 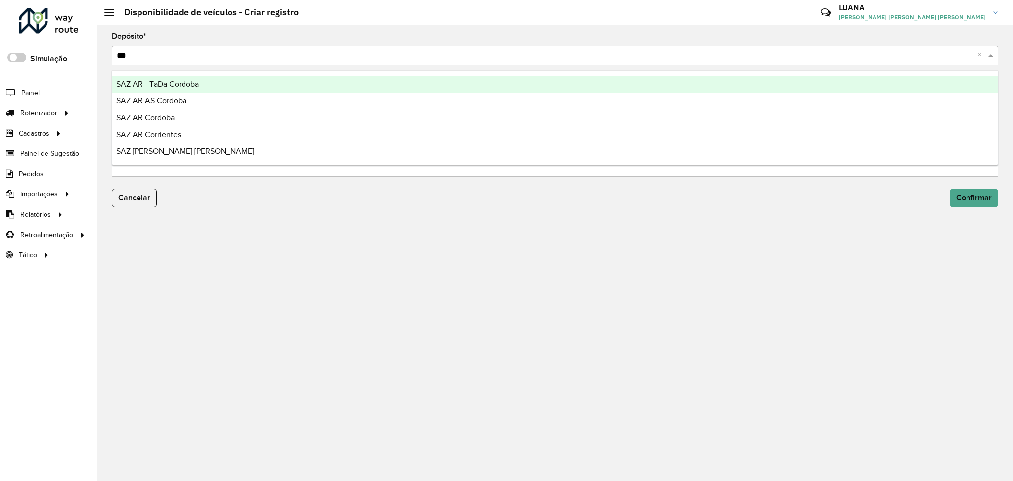 What do you see at coordinates (39, 113) in the screenshot?
I see `span: Roteirizador` at bounding box center [39, 113].